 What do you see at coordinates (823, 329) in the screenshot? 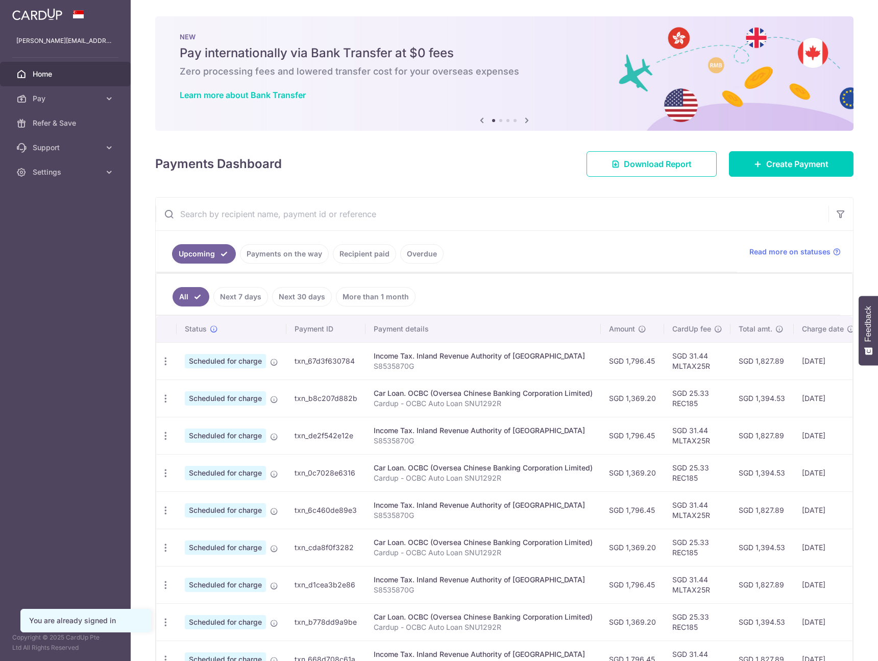
I see `span: Charge date` at bounding box center [823, 329].